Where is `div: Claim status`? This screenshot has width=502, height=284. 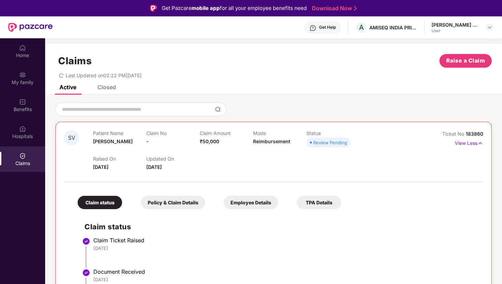
div: Claim status is located at coordinates (100, 202).